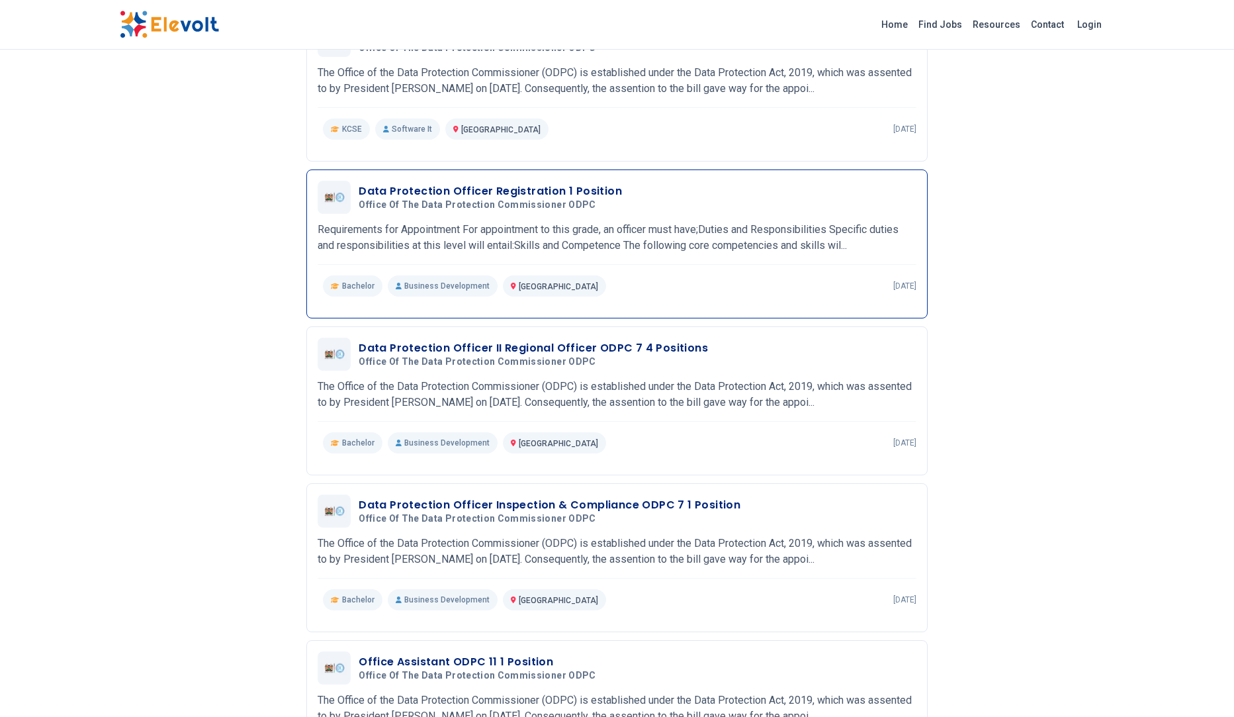 The height and width of the screenshot is (717, 1234). I want to click on a: Contact, so click(1047, 24).